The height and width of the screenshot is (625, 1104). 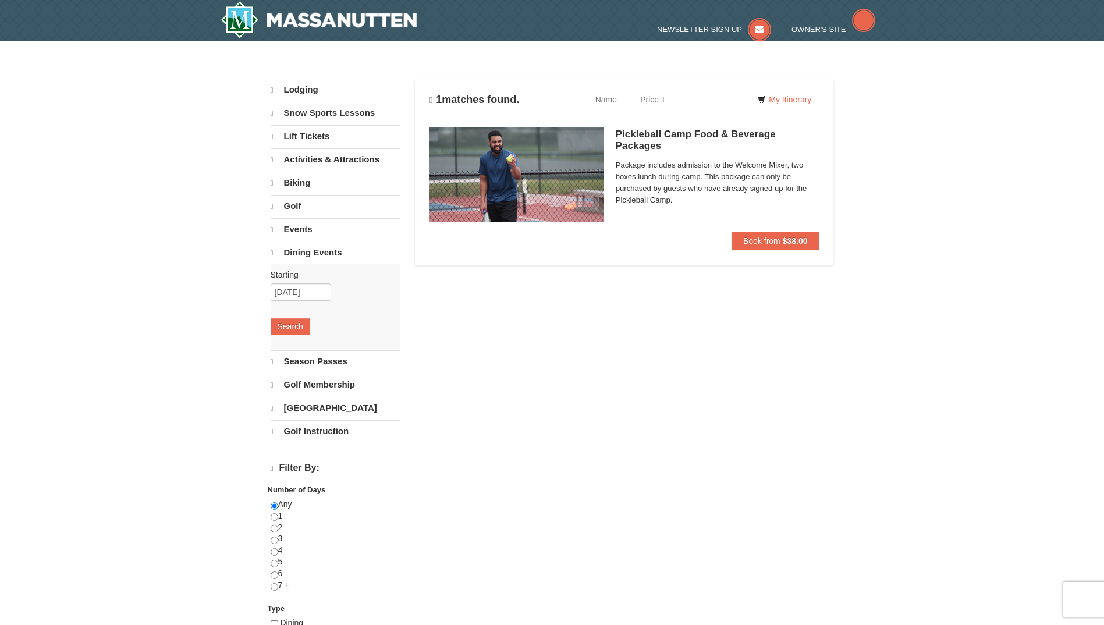 What do you see at coordinates (276, 608) in the screenshot?
I see `strong: Type` at bounding box center [276, 608].